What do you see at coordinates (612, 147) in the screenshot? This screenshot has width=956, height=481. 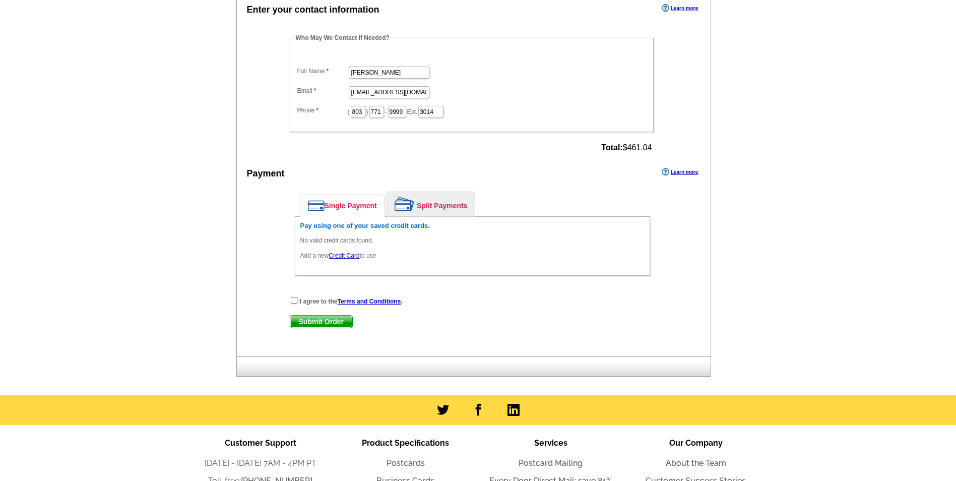 I see `strong: Total:` at bounding box center [612, 147].